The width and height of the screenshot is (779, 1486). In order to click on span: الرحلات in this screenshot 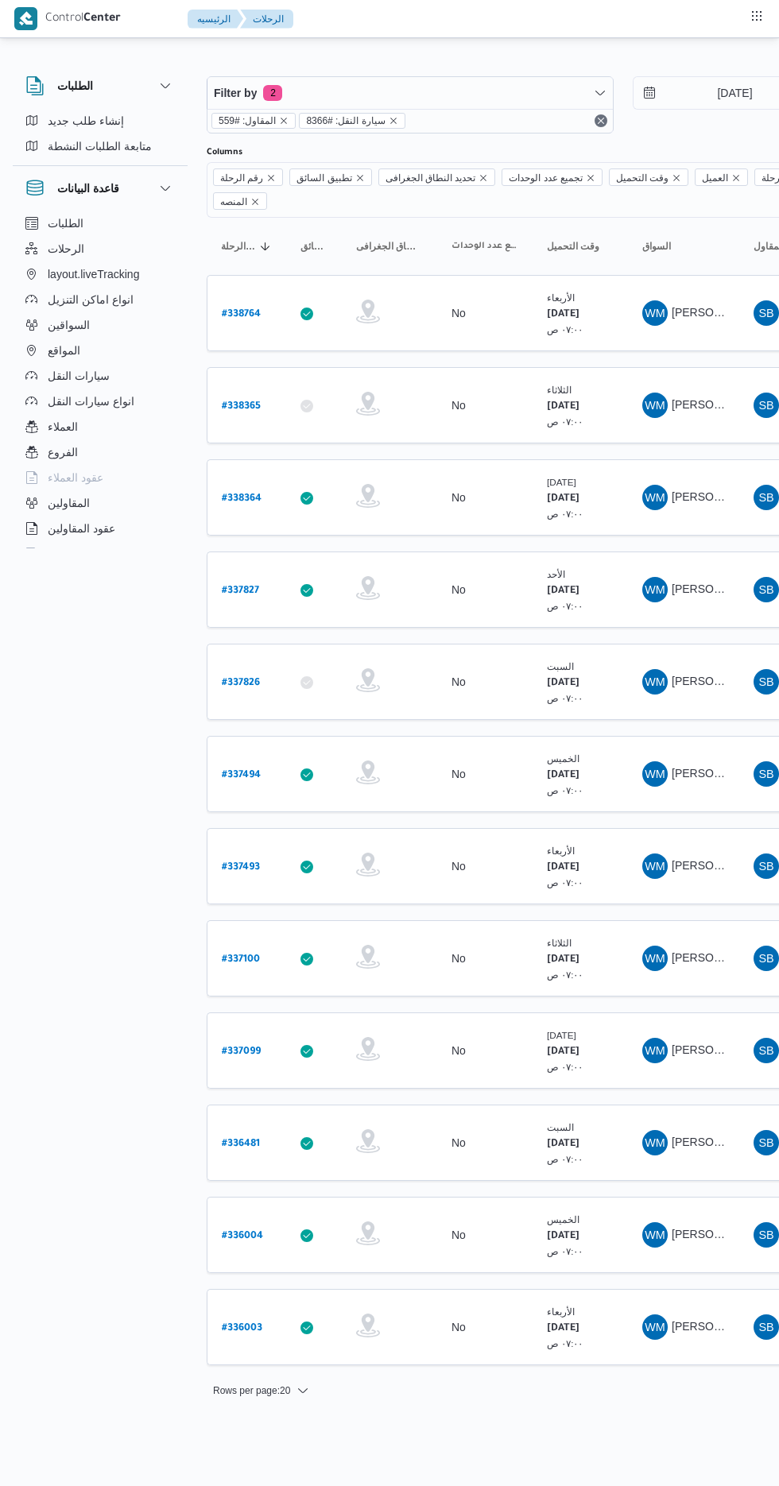, I will do `click(66, 249)`.